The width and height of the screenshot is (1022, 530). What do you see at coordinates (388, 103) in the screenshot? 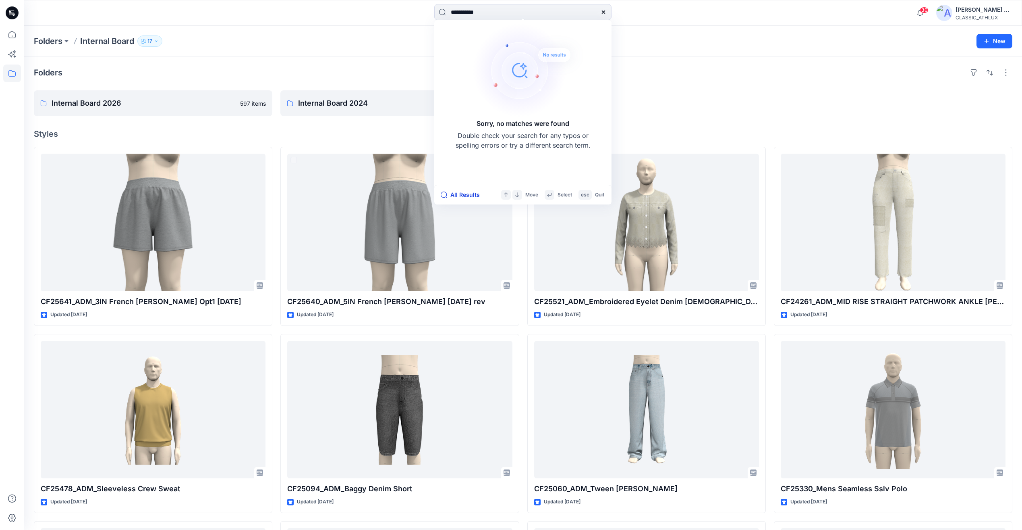
I see `p: Internal Board 2024` at bounding box center [388, 103].